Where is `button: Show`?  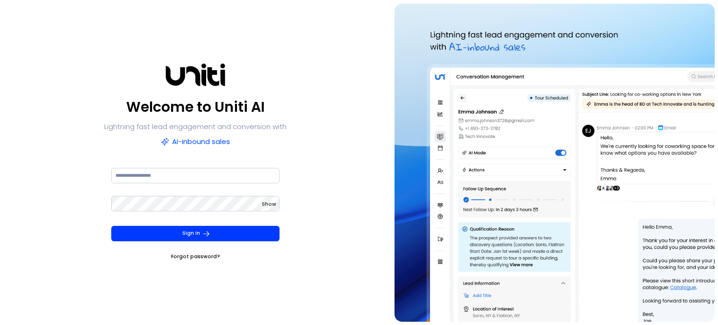 button: Show is located at coordinates (269, 204).